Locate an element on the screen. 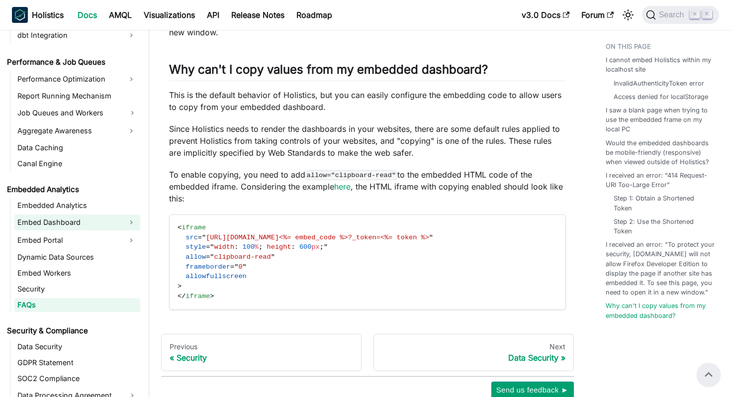 The image size is (731, 397). a: Performance Optimization is located at coordinates (68, 79).